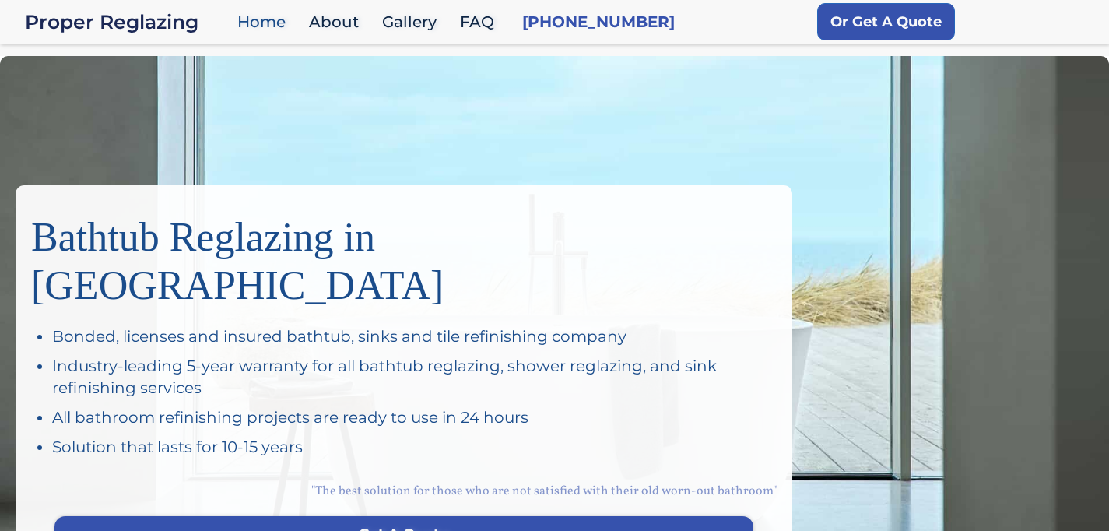 The height and width of the screenshot is (531, 1109). I want to click on a: home, so click(127, 22).